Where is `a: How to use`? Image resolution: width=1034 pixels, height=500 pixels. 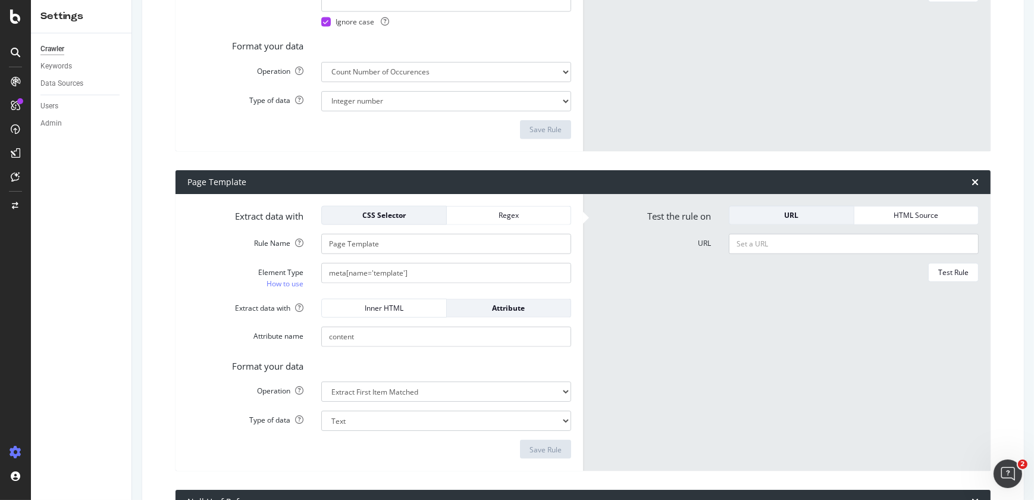
a: How to use is located at coordinates (285, 283).